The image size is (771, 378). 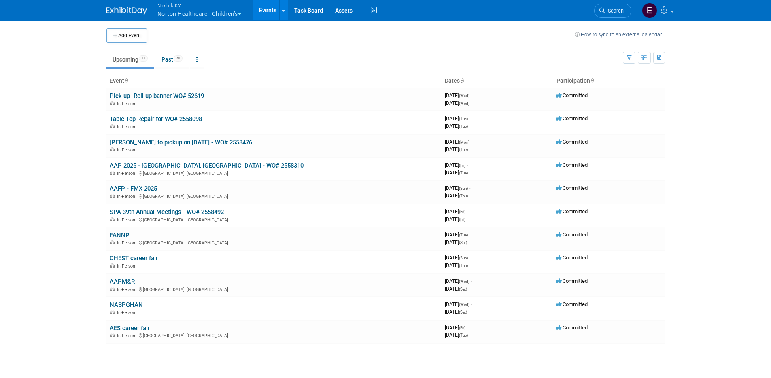 What do you see at coordinates (462, 81) in the screenshot?
I see `a: Sort by Start Date` at bounding box center [462, 81].